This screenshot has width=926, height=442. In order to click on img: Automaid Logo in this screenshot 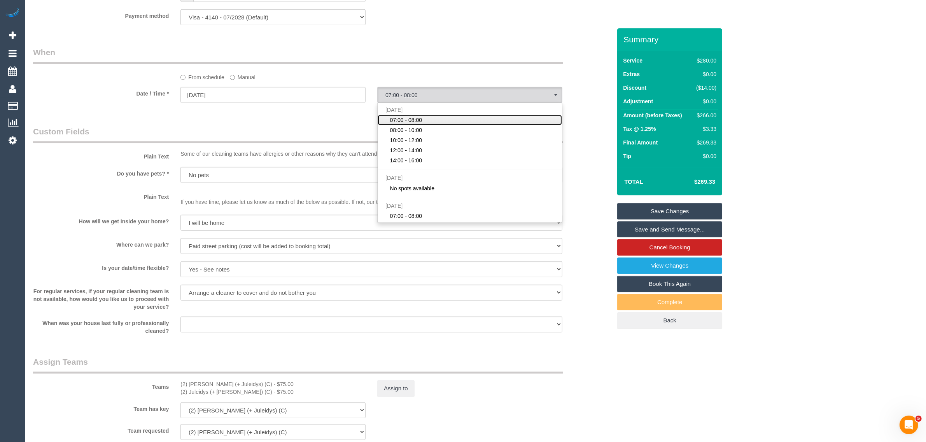, I will do `click(12, 13)`.